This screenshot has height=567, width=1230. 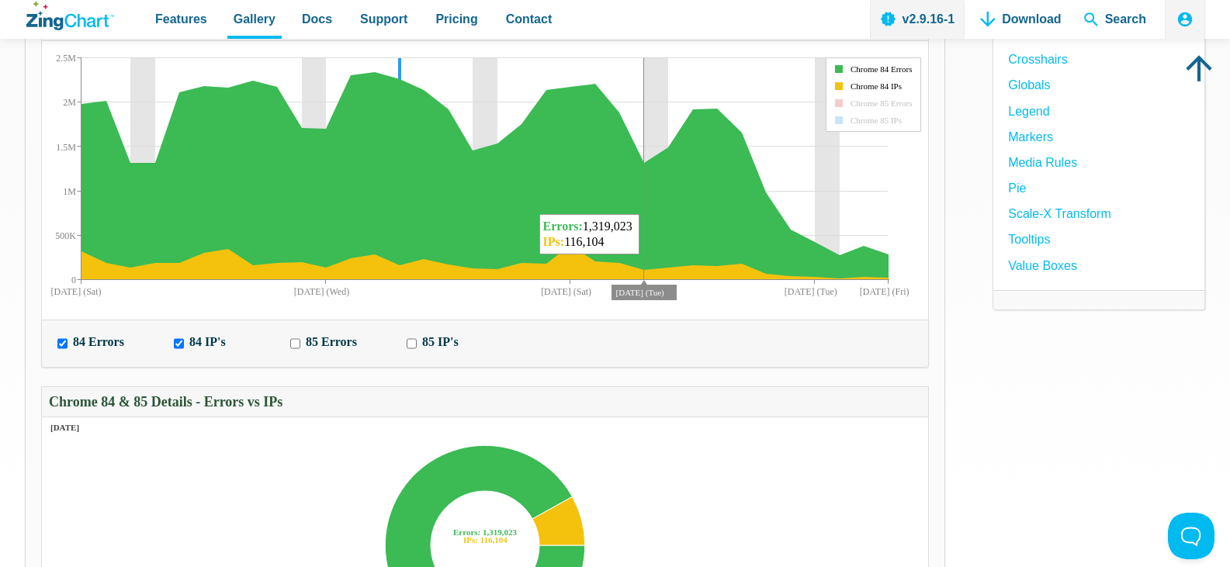 What do you see at coordinates (207, 341) in the screenshot?
I see `label: 84 IP's` at bounding box center [207, 341].